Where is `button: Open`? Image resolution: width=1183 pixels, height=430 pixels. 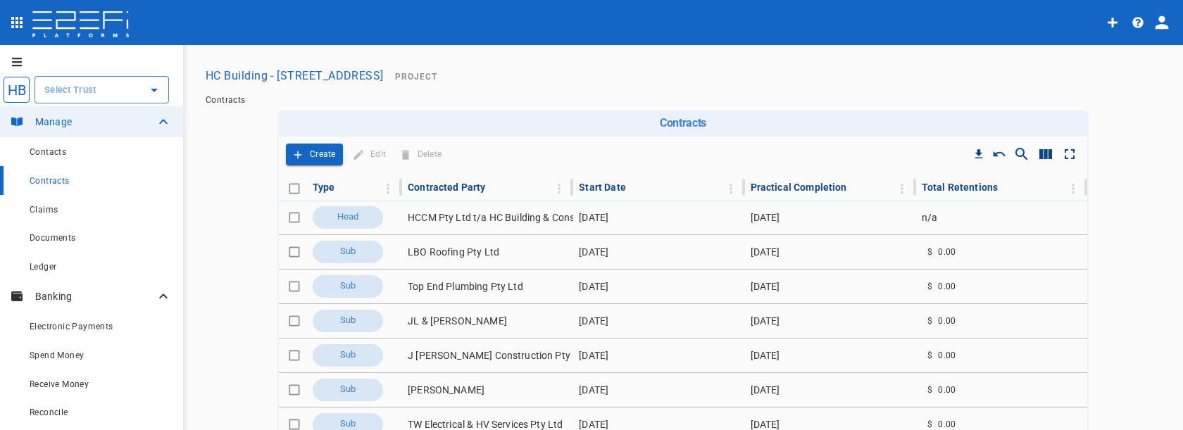
button: Open is located at coordinates (154, 90).